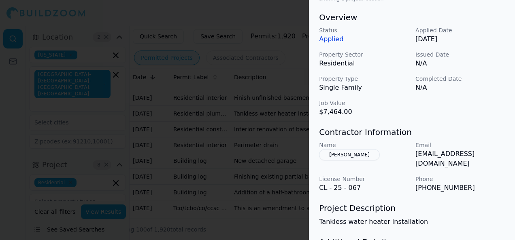 The height and width of the screenshot is (240, 515). Describe the element at coordinates (412, 222) in the screenshot. I see `p: Tankless water heater installation` at that location.